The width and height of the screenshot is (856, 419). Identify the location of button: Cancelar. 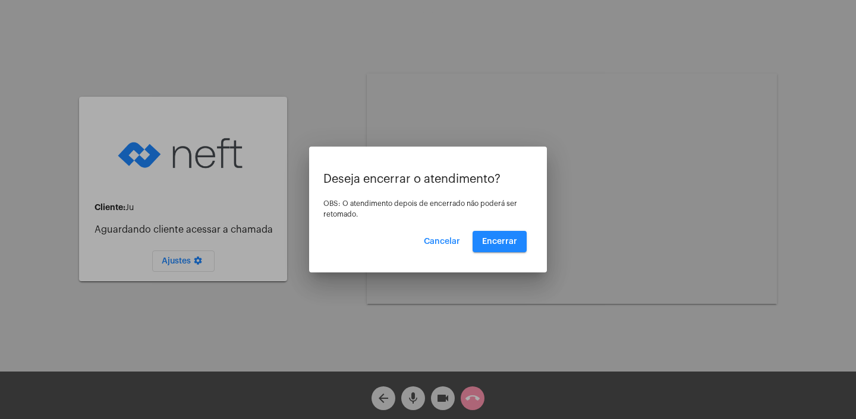
(441, 242).